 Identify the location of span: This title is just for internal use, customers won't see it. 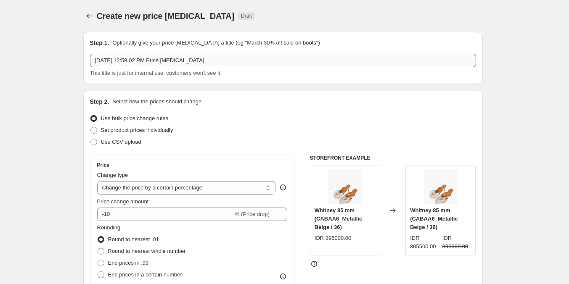
(155, 73).